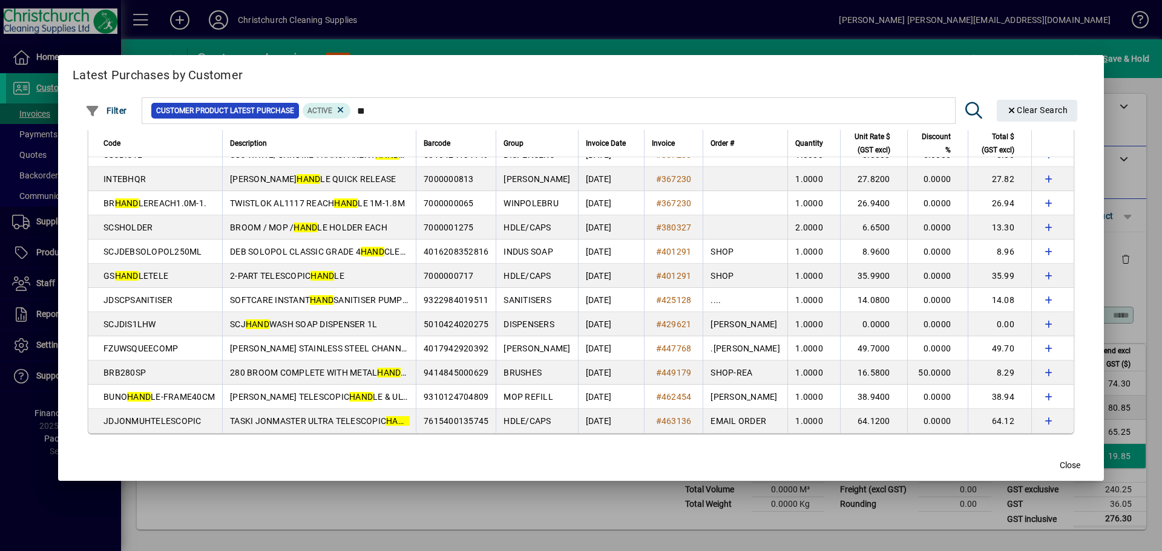 This screenshot has width=1162, height=551. What do you see at coordinates (999, 397) in the screenshot?
I see `td: 38.94` at bounding box center [999, 397].